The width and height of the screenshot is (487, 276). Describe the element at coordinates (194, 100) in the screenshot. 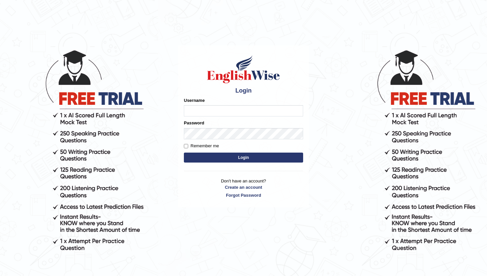

I see `label: Username` at that location.